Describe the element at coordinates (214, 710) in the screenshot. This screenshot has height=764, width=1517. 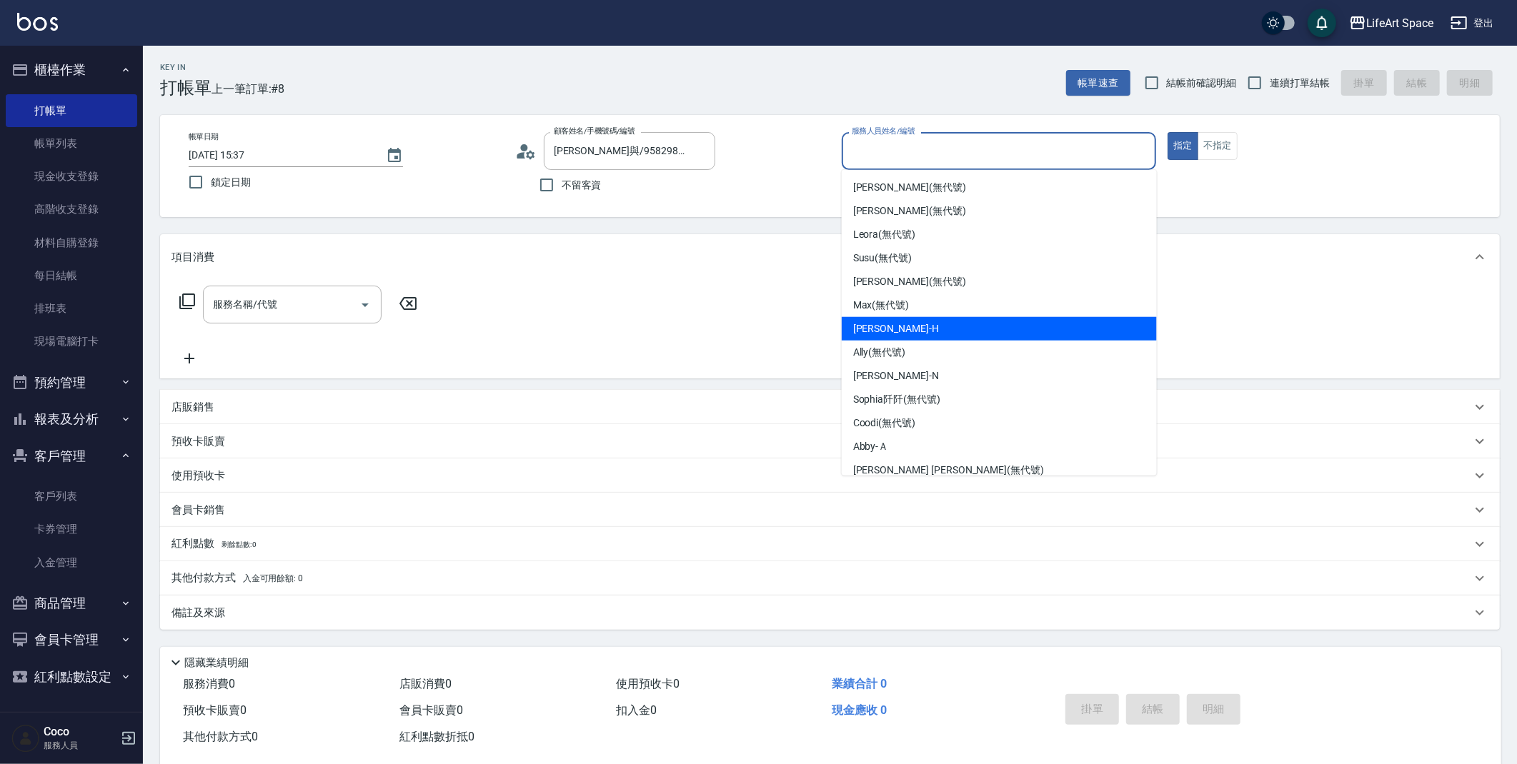
I see `span: 預收卡販賣 0` at that location.